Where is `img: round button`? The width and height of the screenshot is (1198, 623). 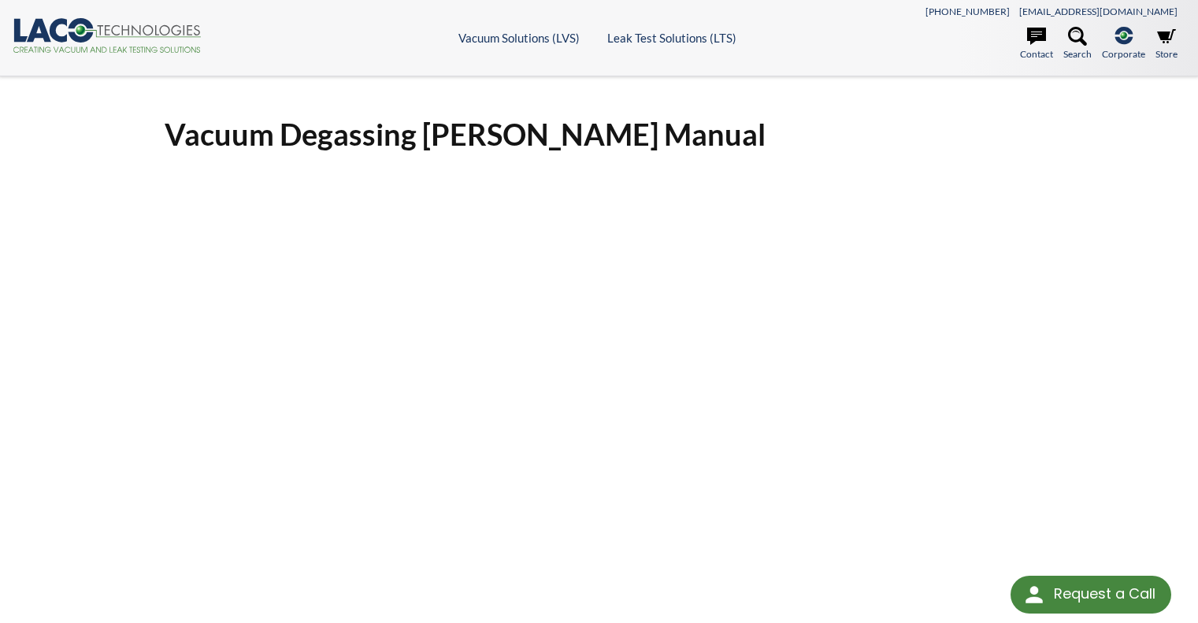
img: round button is located at coordinates (1034, 595).